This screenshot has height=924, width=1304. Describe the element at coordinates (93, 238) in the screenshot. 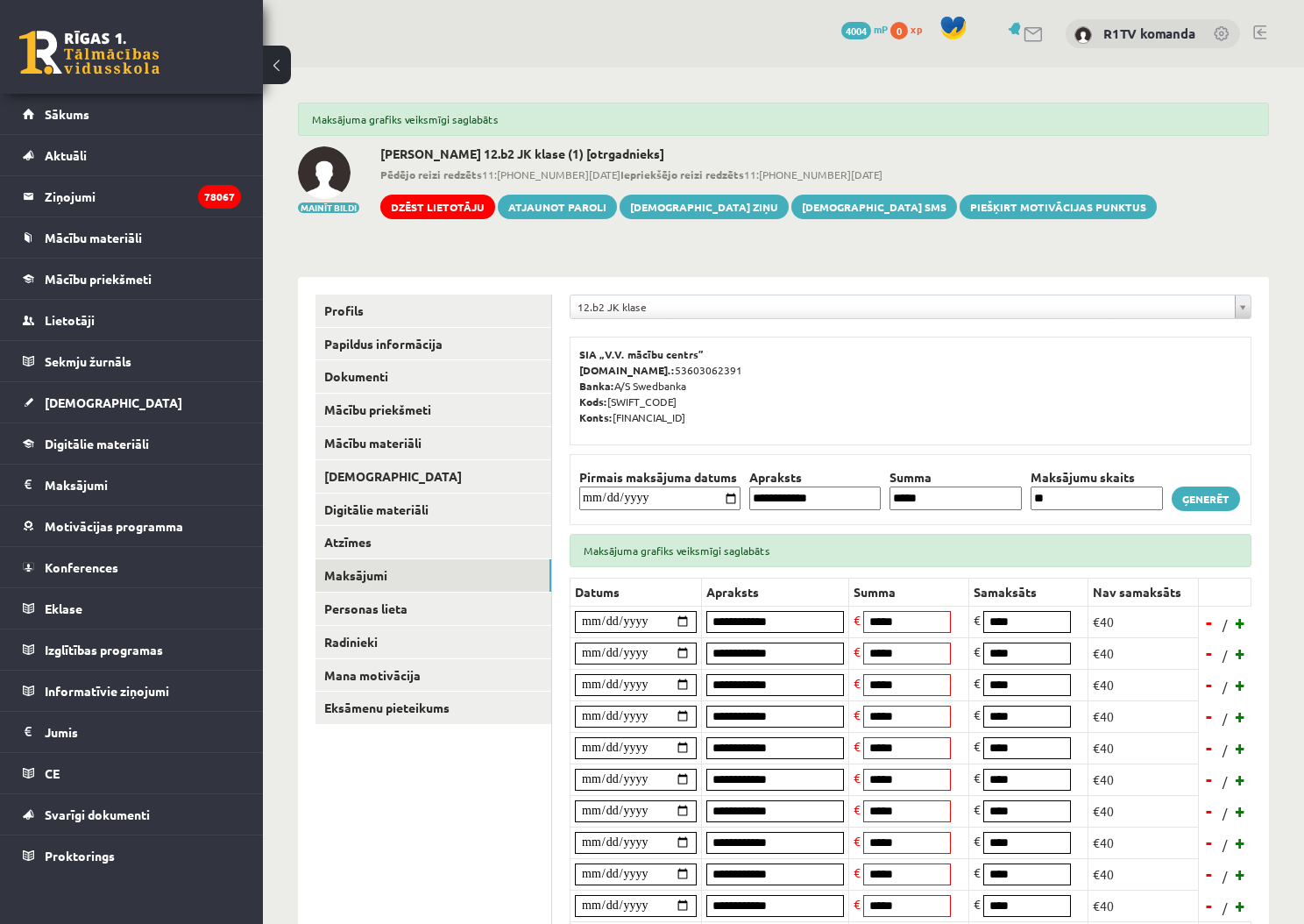

I see `span: Mācību materiāli` at that location.